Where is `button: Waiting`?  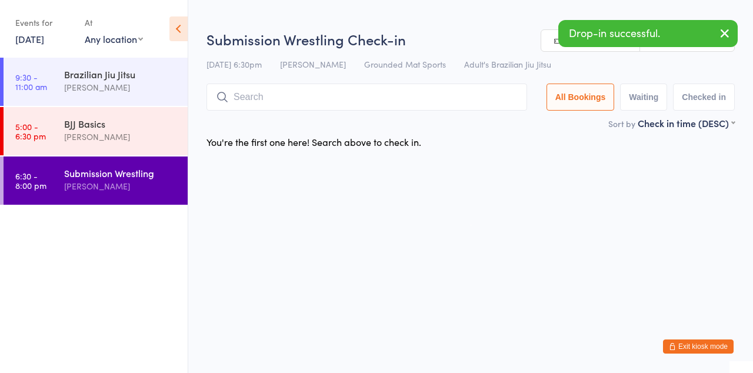 button: Waiting is located at coordinates (643, 97).